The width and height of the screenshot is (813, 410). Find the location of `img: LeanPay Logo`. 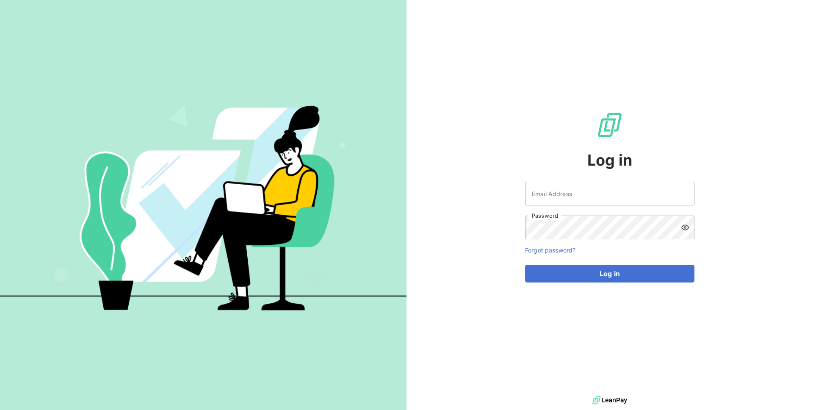

img: LeanPay Logo is located at coordinates (609, 125).